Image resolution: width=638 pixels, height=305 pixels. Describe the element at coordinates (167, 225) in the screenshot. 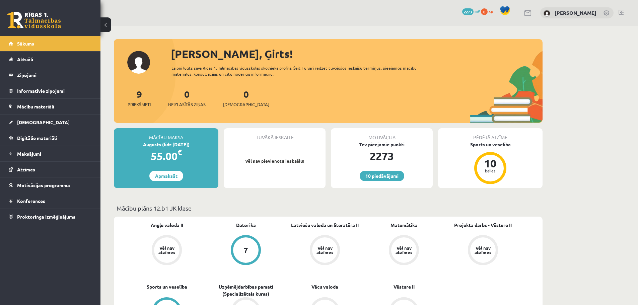

I see `a: Angļu valoda II` at that location.